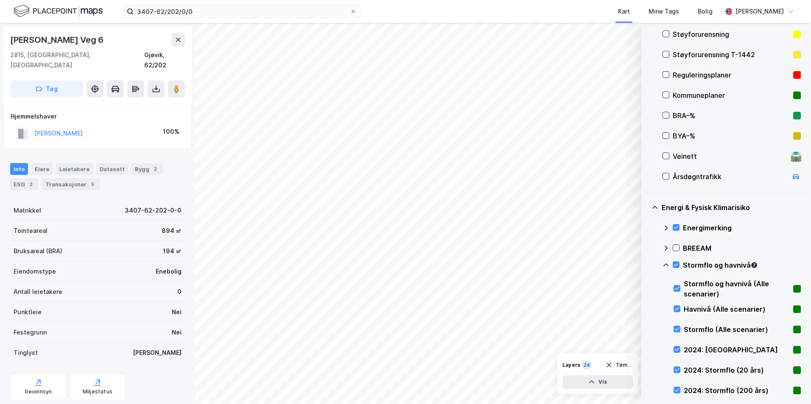 The height and width of the screenshot is (404, 811). What do you see at coordinates (97, 392) in the screenshot?
I see `div: Miljøstatus` at bounding box center [97, 392].